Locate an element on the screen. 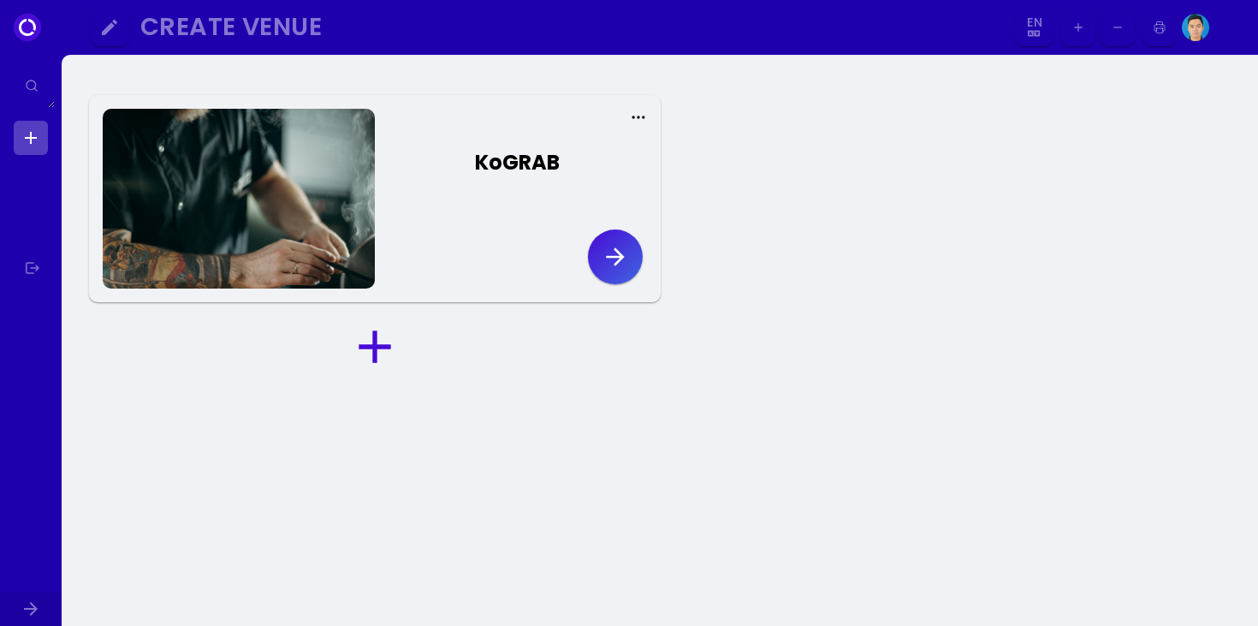  div: Create Venue is located at coordinates (567, 27).